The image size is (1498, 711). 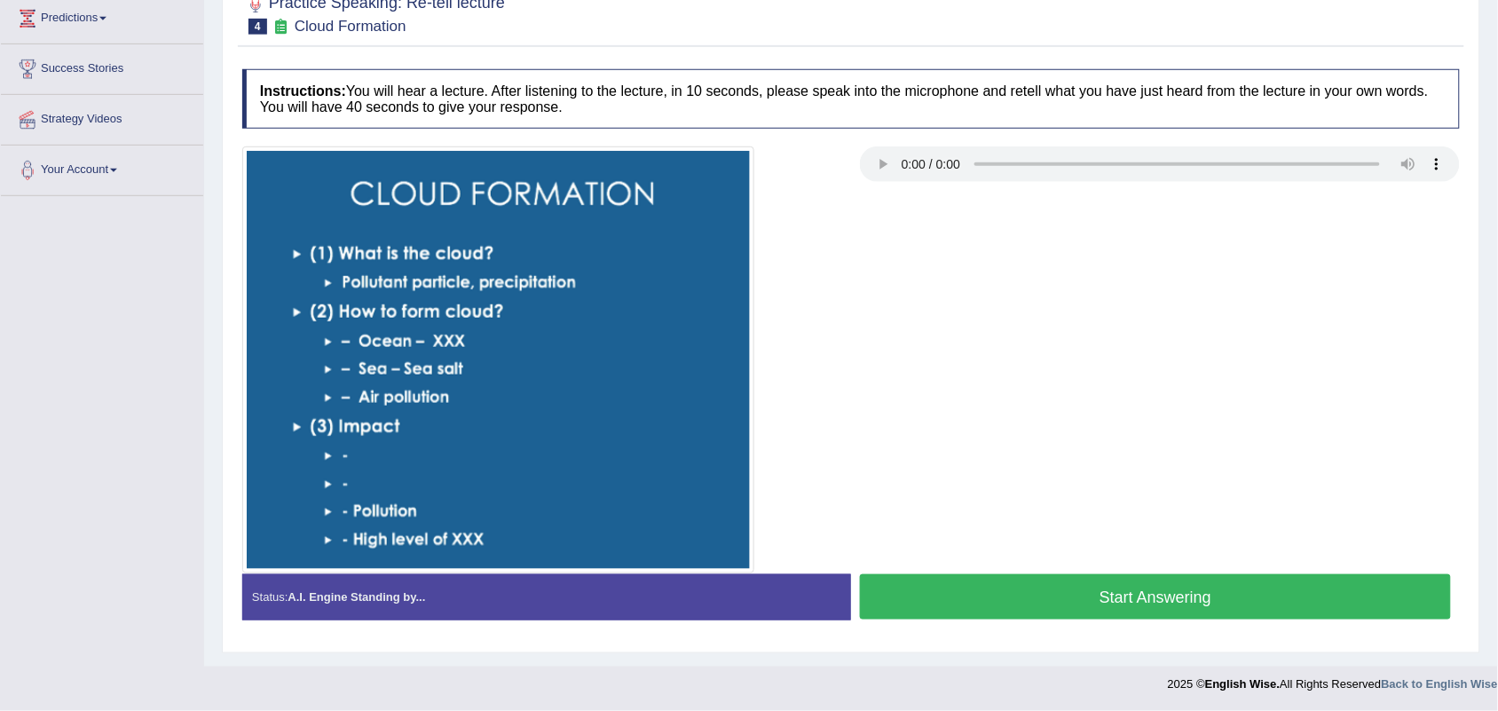 What do you see at coordinates (851, 99) in the screenshot?
I see `h4: You will hear a lecture. After listening to the lecture, in 10 seconds, please speak into the mic...` at bounding box center [851, 99].